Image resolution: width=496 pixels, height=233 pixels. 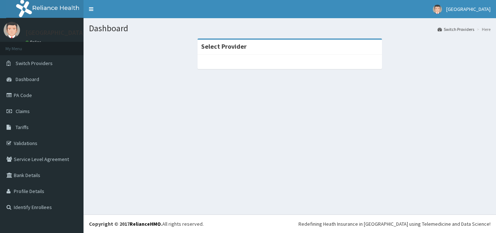 I want to click on h1: Dashboard, so click(x=290, y=28).